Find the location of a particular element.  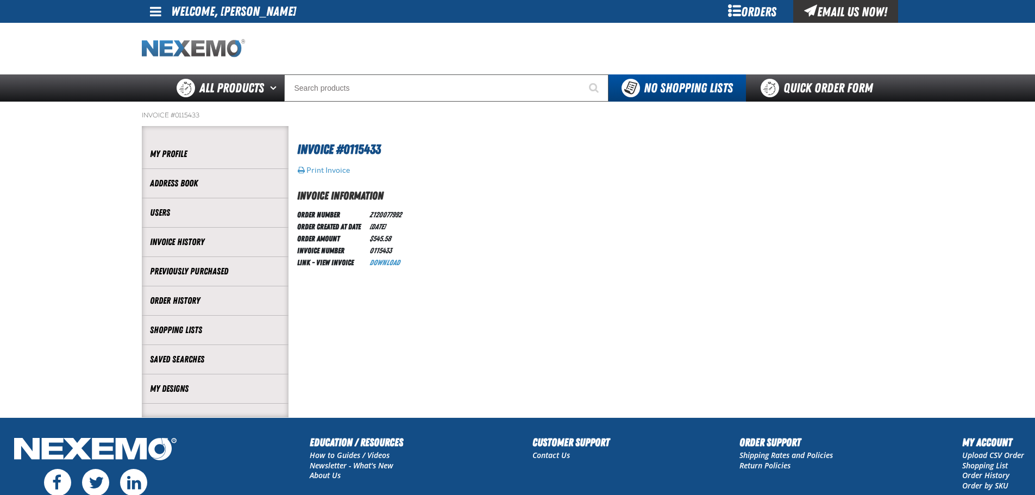

h2: My Account is located at coordinates (993, 442).